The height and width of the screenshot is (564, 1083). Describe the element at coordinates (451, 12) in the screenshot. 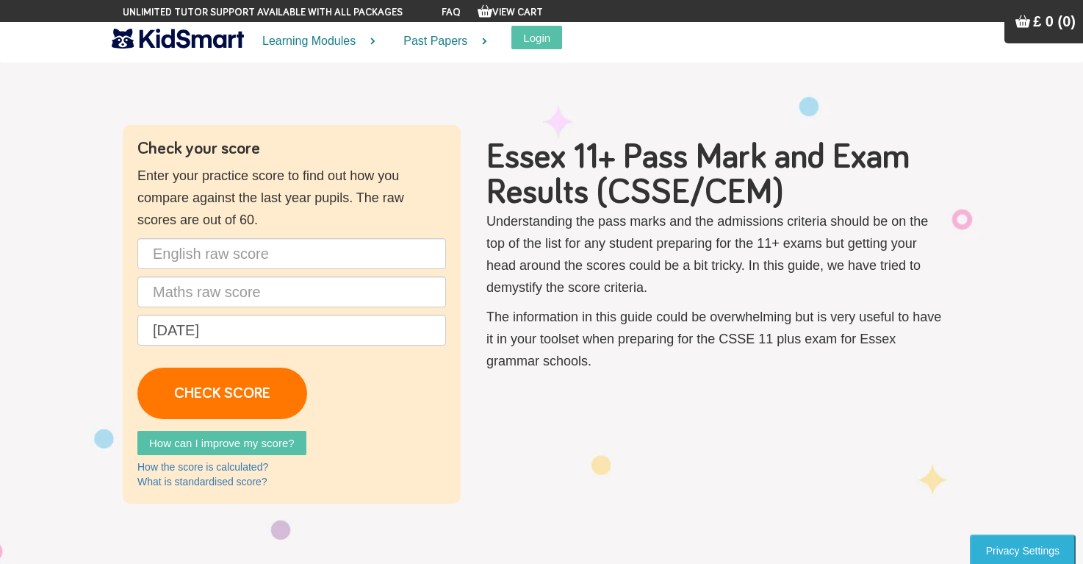

I see `a: FAQ` at that location.